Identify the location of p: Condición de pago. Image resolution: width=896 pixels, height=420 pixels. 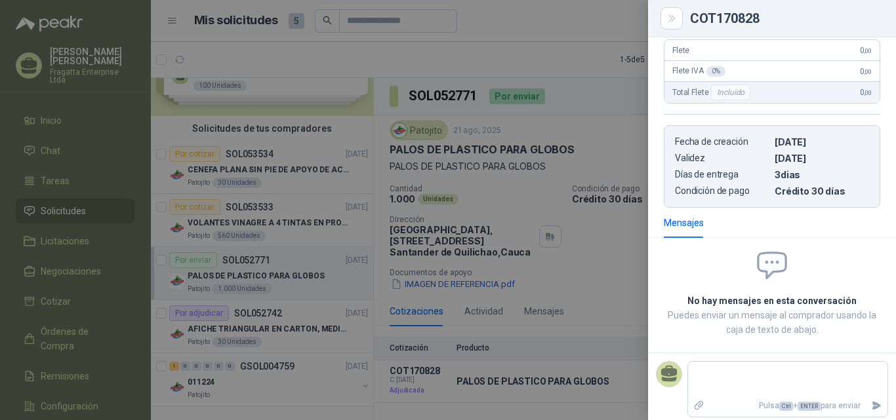
(722, 191).